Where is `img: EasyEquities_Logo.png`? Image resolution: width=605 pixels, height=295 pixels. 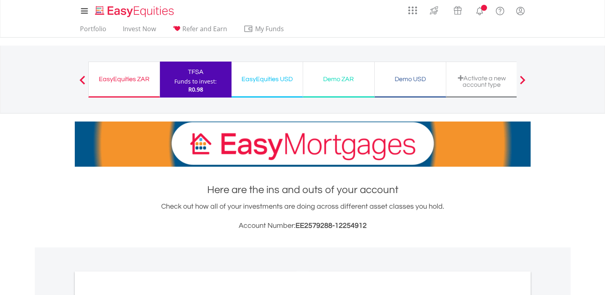
img: EasyEquities_Logo.png is located at coordinates (135, 11).